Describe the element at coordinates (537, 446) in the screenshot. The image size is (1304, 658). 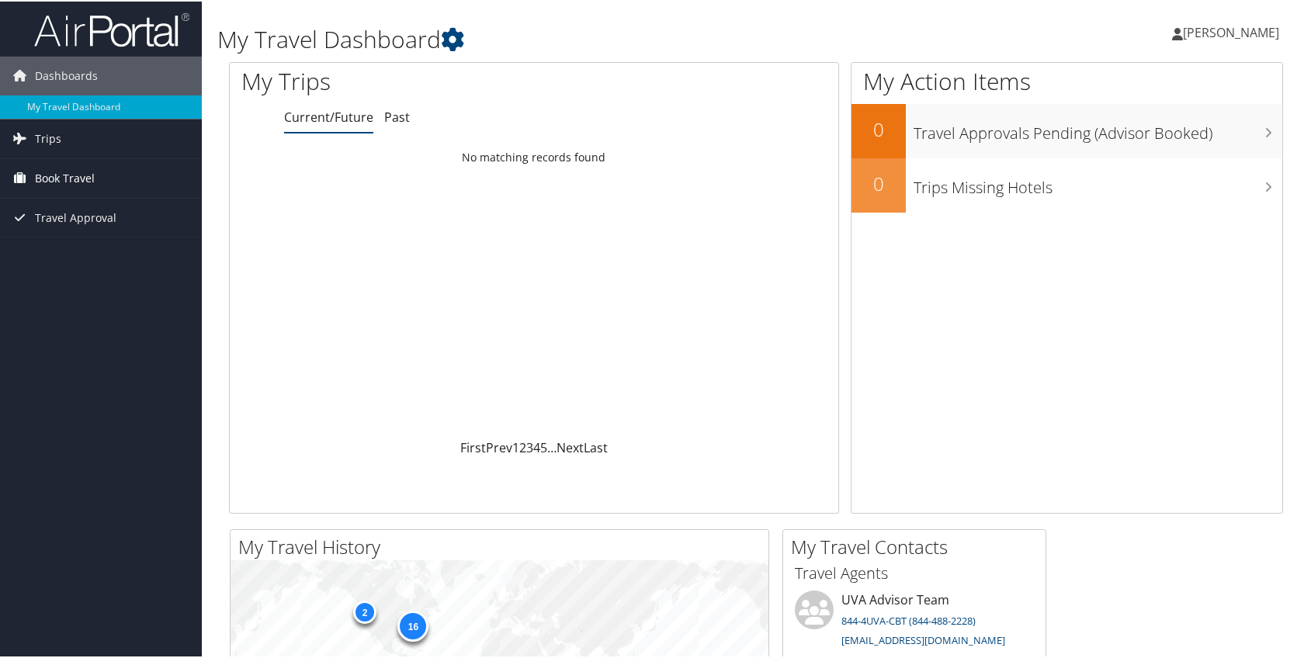
I see `a: 4` at that location.